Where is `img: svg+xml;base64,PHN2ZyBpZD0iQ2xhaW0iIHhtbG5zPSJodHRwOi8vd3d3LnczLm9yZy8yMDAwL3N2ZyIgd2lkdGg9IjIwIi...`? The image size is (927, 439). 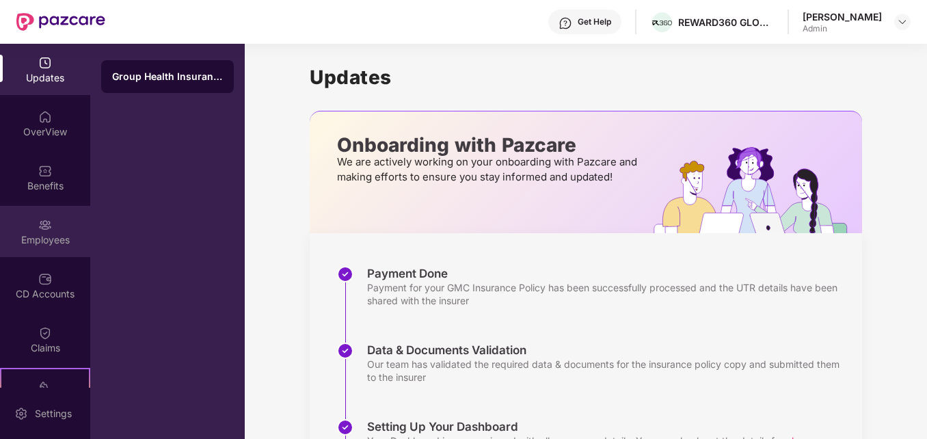
img: svg+xml;base64,PHN2ZyBpZD0iQ2xhaW0iIHhtbG5zPSJodHRwOi8vd3d3LnczLm9yZy8yMDAwL3N2ZyIgd2lkdGg9IjIwIi... is located at coordinates (45, 333).